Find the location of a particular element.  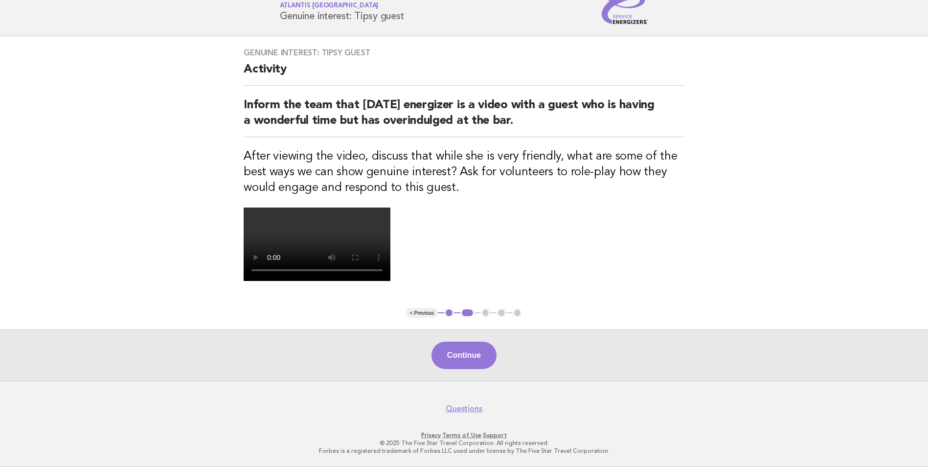

h3: After viewing the video, discuss that while she is very friendly, what are some of the best ways ... is located at coordinates (464, 172).